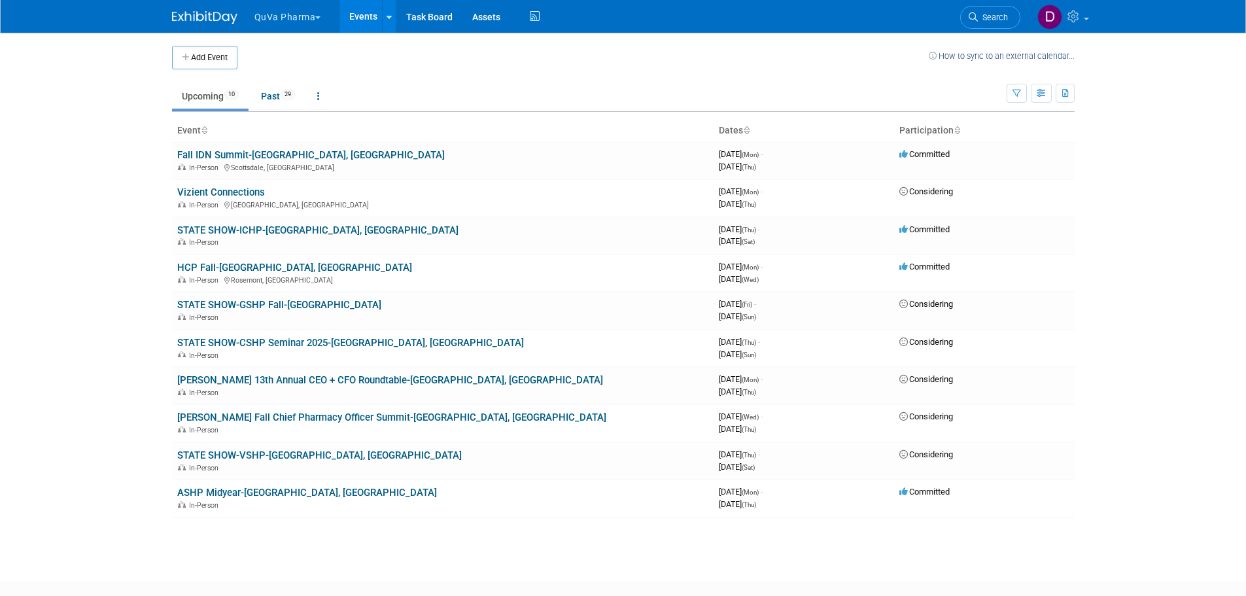 Image resolution: width=1246 pixels, height=596 pixels. Describe the element at coordinates (231, 94) in the screenshot. I see `span: 10` at that location.